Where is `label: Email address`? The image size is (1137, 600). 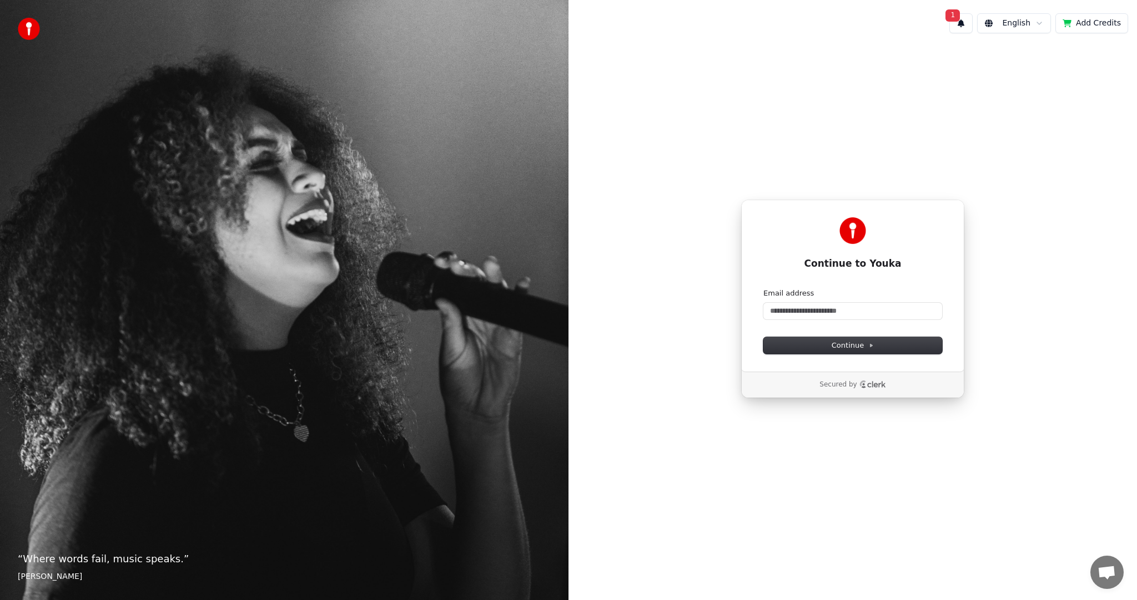
label: Email address is located at coordinates (788, 294).